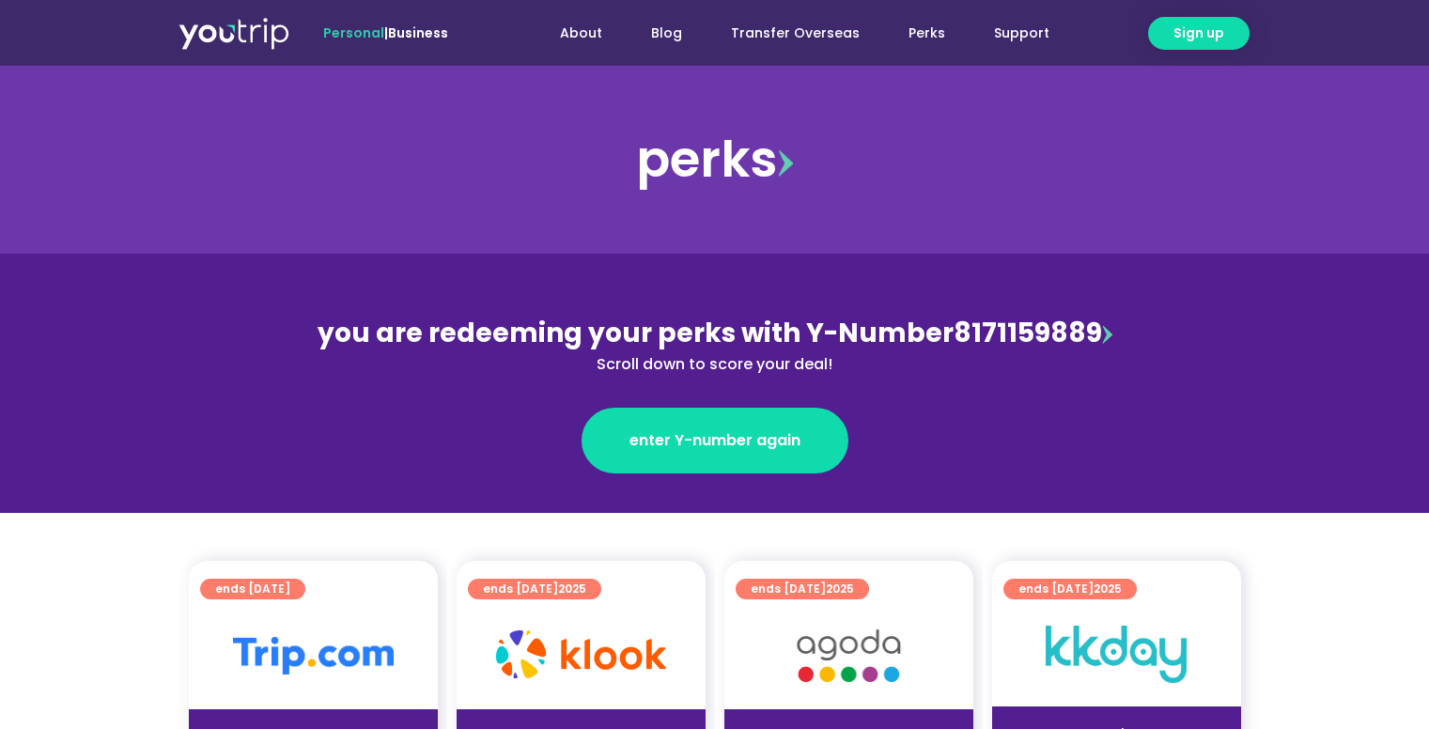  What do you see at coordinates (581, 33) in the screenshot?
I see `a: About` at bounding box center [581, 33].